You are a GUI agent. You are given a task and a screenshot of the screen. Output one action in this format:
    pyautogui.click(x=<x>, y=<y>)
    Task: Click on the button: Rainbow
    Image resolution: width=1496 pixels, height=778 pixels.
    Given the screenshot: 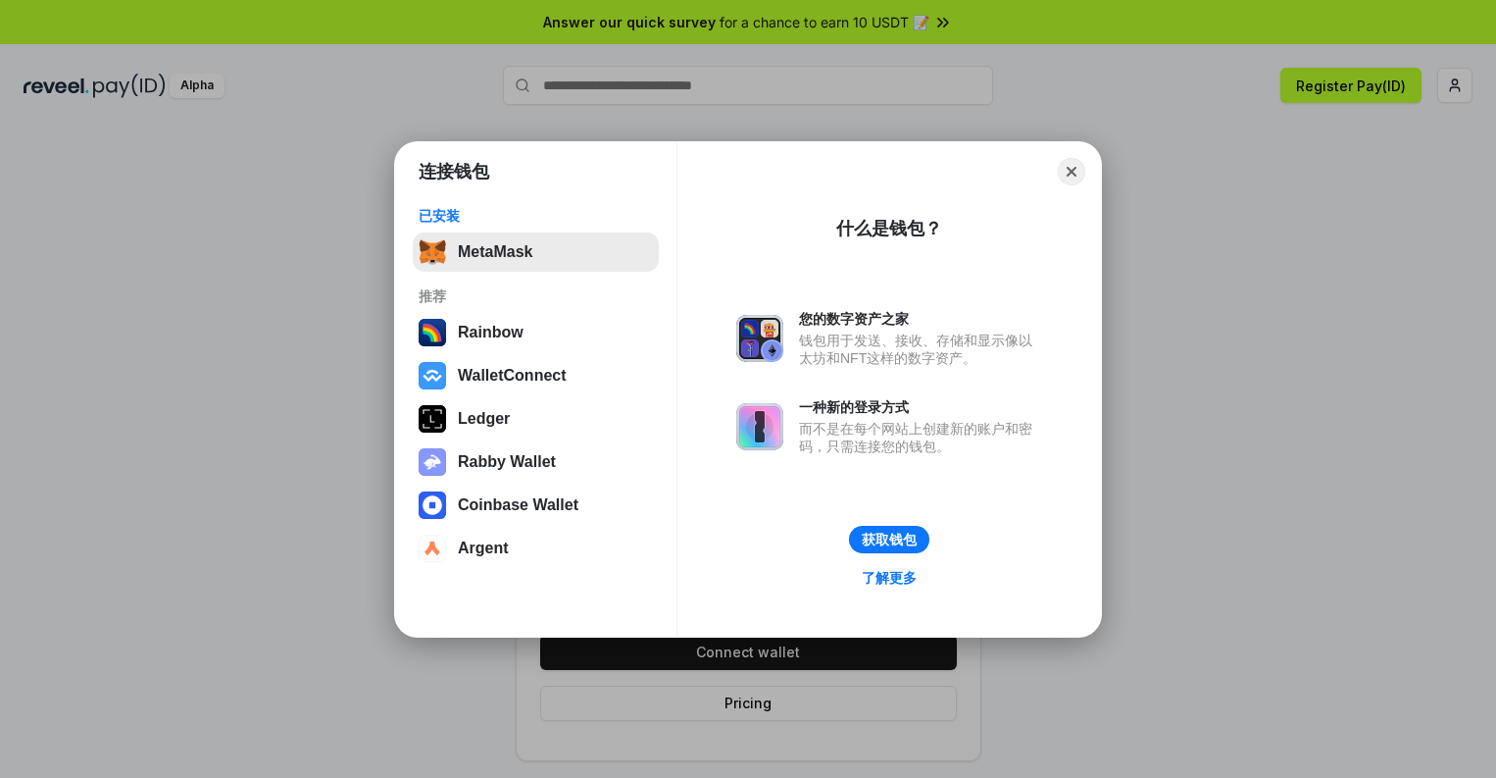 What is the action you would take?
    pyautogui.click(x=535, y=332)
    